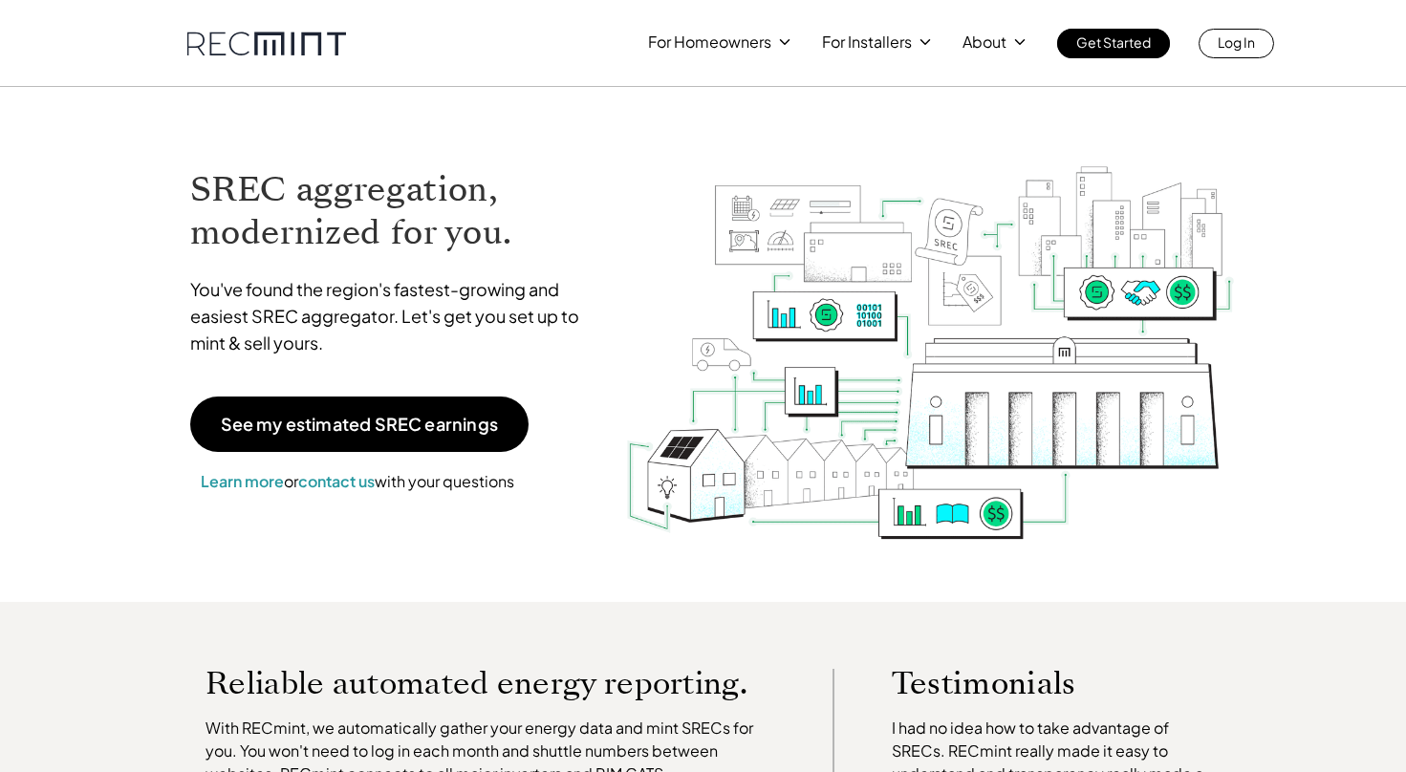 This screenshot has width=1406, height=772. Describe the element at coordinates (242, 481) in the screenshot. I see `span: Learn more` at that location.